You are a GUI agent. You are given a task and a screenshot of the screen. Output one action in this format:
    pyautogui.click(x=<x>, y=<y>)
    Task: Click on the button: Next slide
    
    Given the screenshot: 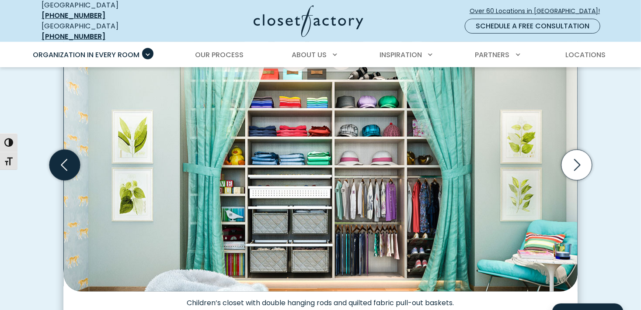 What is the action you would take?
    pyautogui.click(x=576, y=165)
    